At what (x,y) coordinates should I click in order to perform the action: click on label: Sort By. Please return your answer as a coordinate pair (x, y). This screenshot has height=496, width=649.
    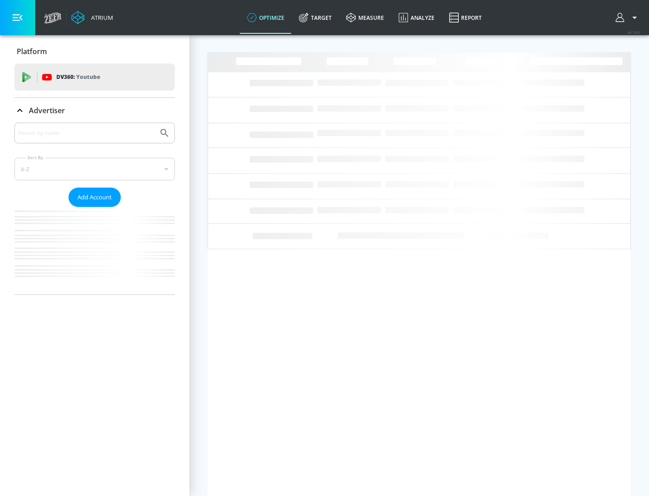
    Looking at the image, I should click on (35, 157).